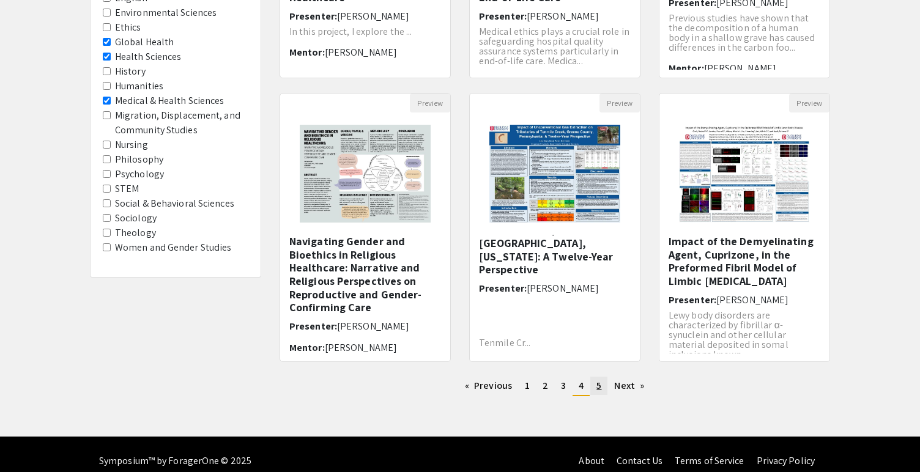  I want to click on label: STEM, so click(127, 189).